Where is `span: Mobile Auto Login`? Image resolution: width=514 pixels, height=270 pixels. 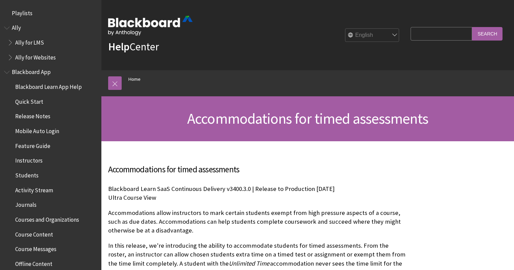 span: Mobile Auto Login is located at coordinates (37, 130).